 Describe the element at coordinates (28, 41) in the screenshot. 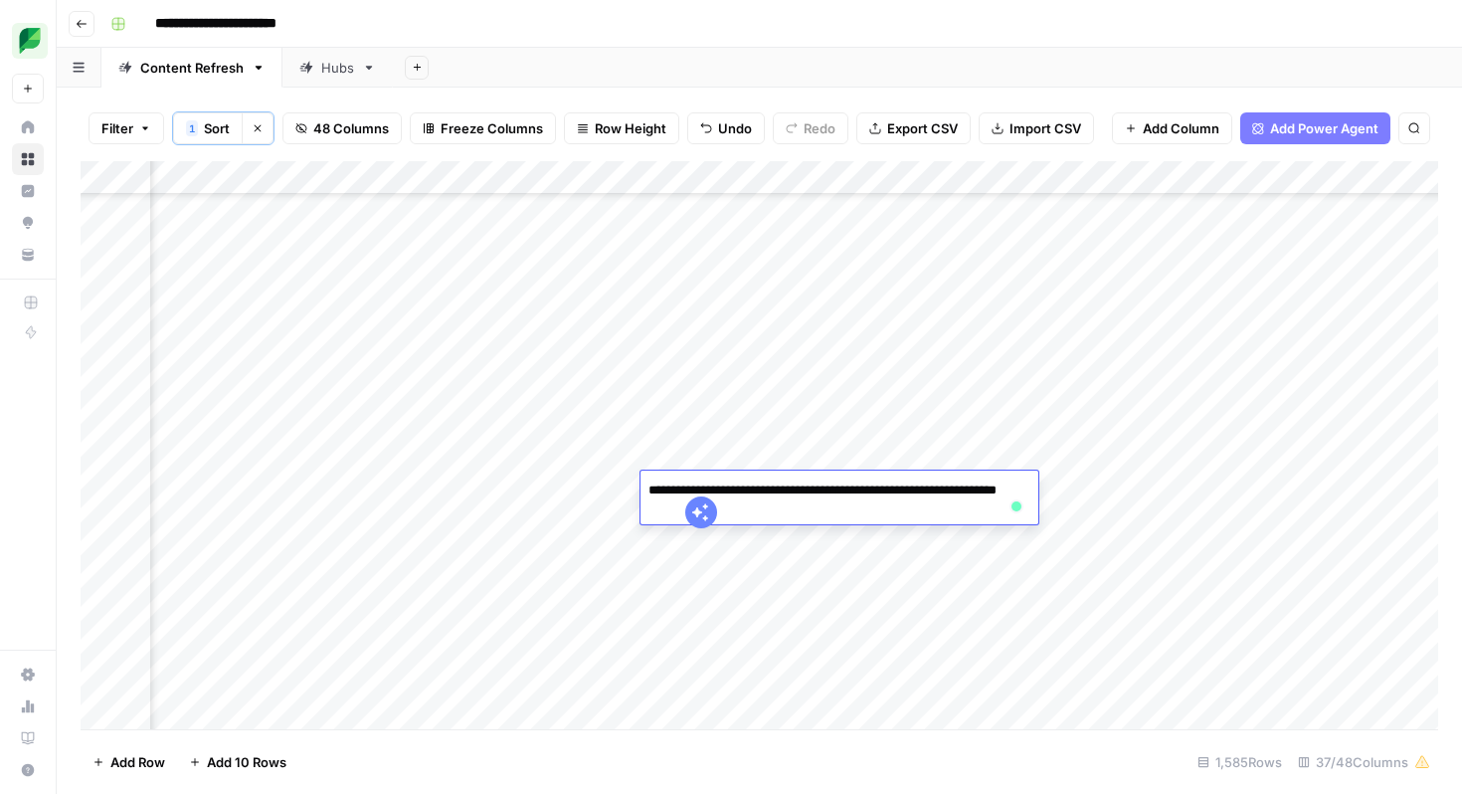

I see `button: Workspace: SproutSocial` at that location.